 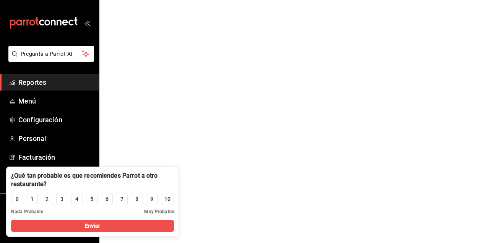 What do you see at coordinates (17, 199) in the screenshot?
I see `button: 0` at bounding box center [17, 199].